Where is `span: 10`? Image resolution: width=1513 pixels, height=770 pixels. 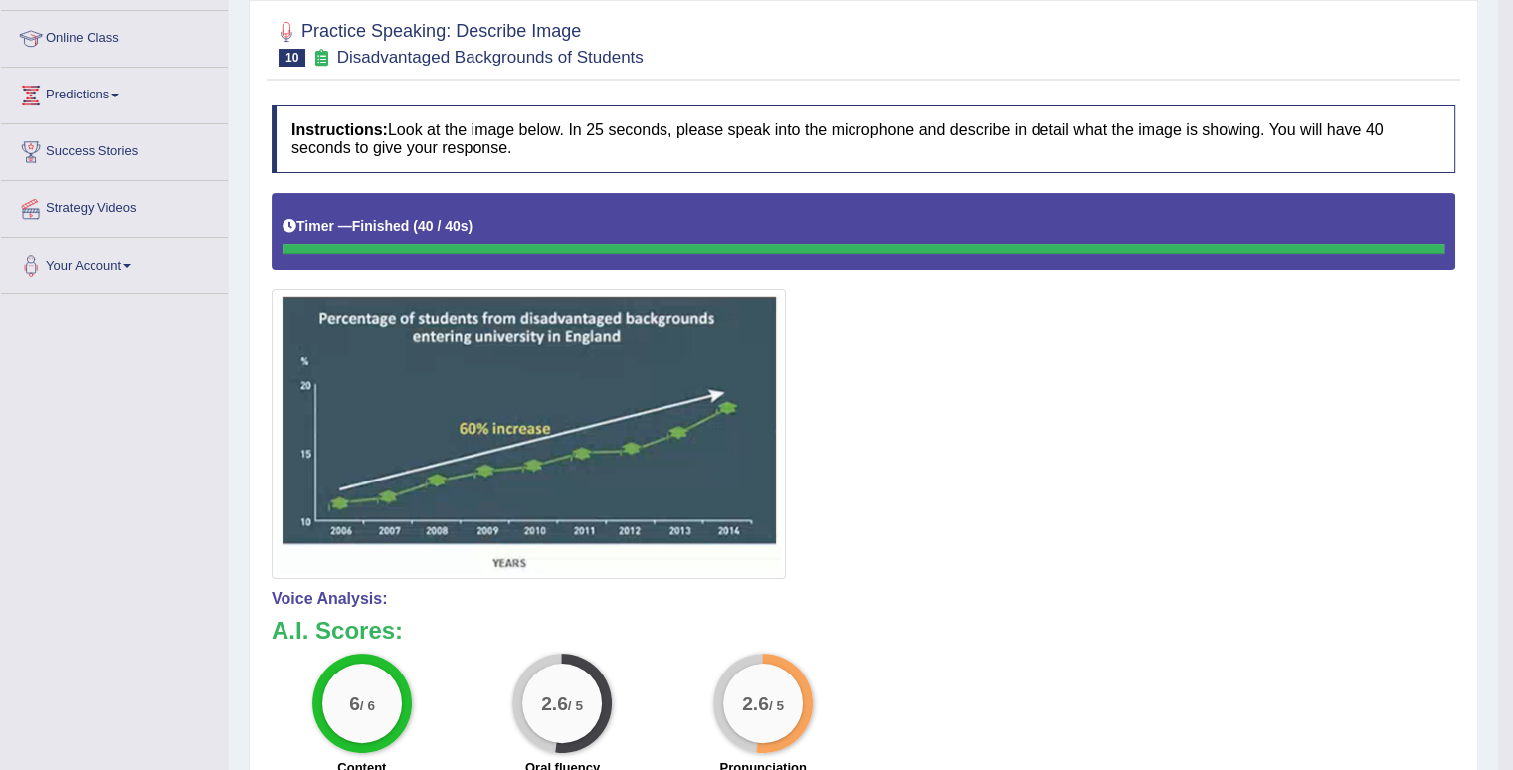
span: 10 is located at coordinates (291, 58).